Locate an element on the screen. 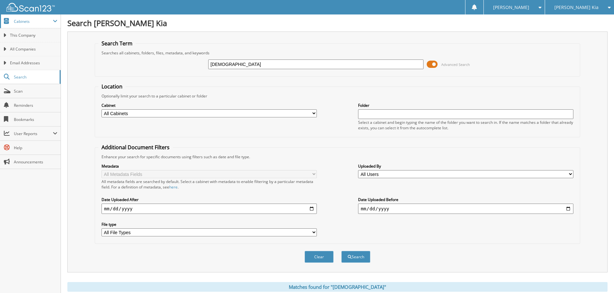 Image resolution: width=614 pixels, height=293 pixels. span: Scan is located at coordinates (35, 91).